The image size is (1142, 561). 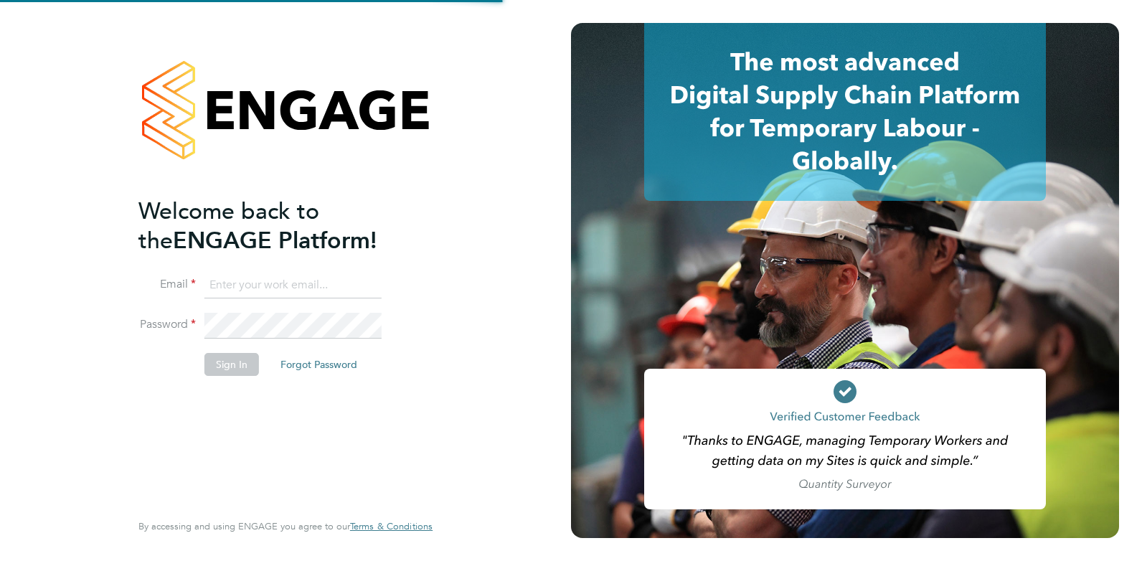 I want to click on label: Email, so click(x=167, y=284).